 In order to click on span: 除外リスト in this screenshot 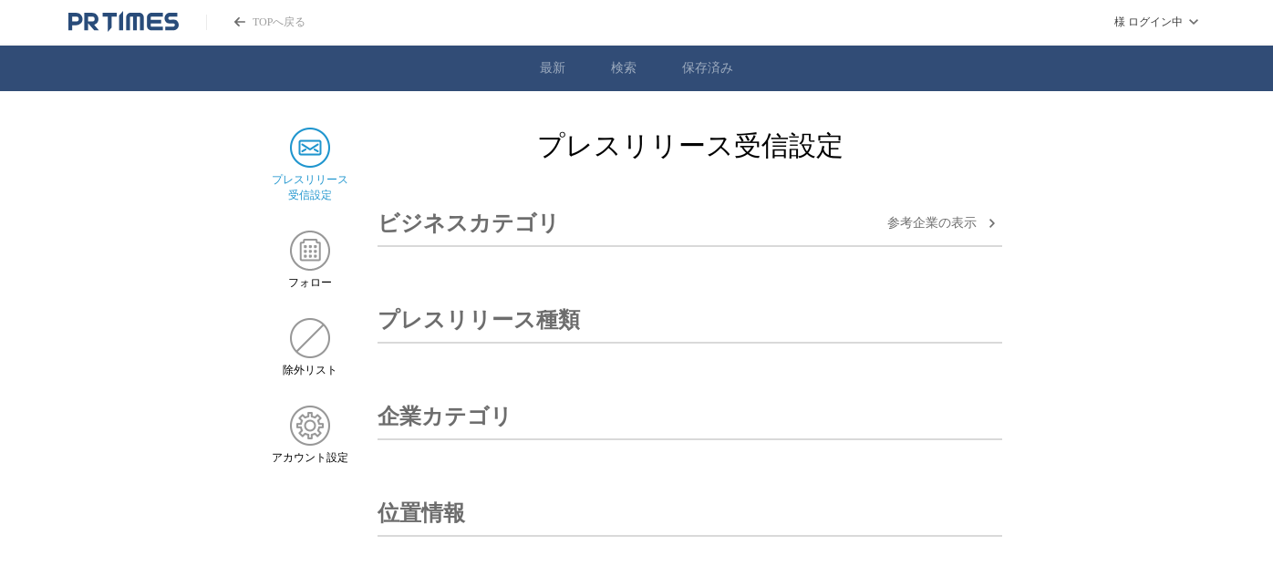, I will do `click(310, 370)`.